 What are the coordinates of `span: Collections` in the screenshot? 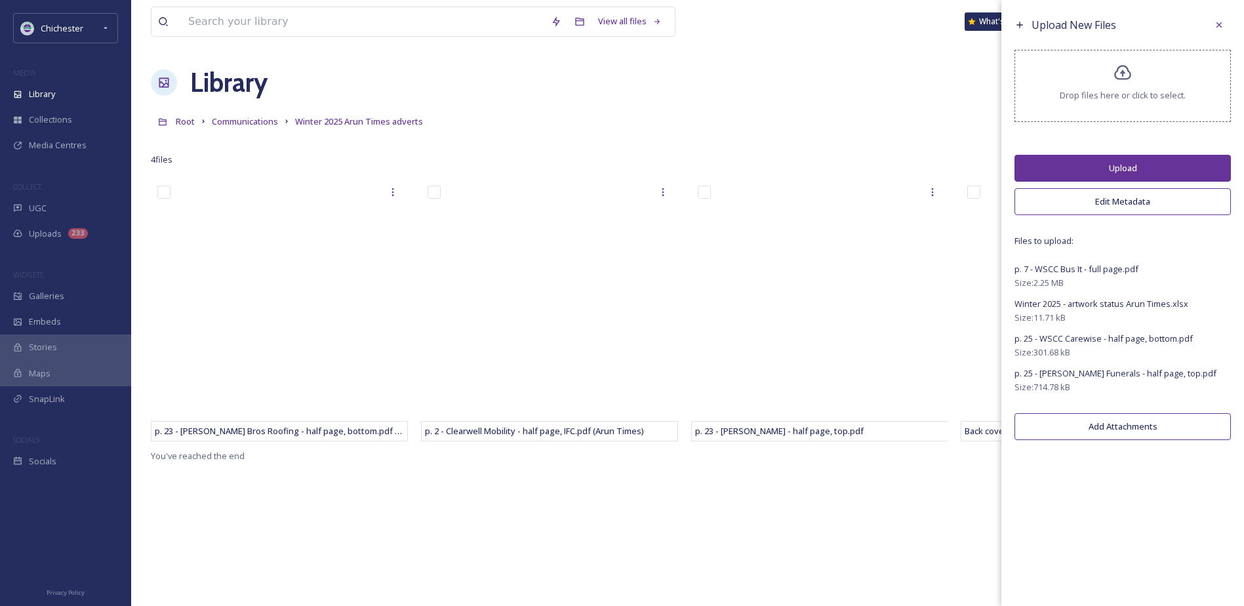 It's located at (50, 119).